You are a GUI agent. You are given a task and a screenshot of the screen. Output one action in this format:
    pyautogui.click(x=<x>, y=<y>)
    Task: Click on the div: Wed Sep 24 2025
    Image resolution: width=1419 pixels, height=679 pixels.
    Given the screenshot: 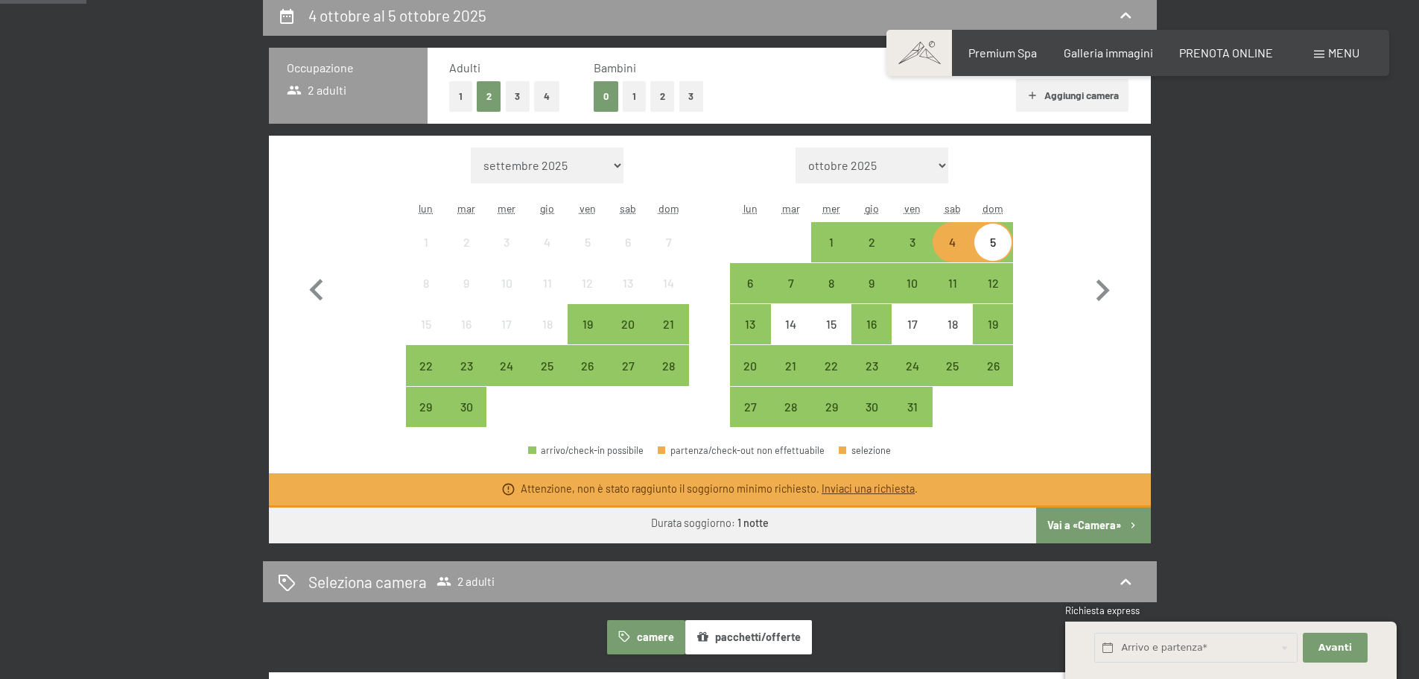 What is the action you would take?
    pyautogui.click(x=506, y=365)
    